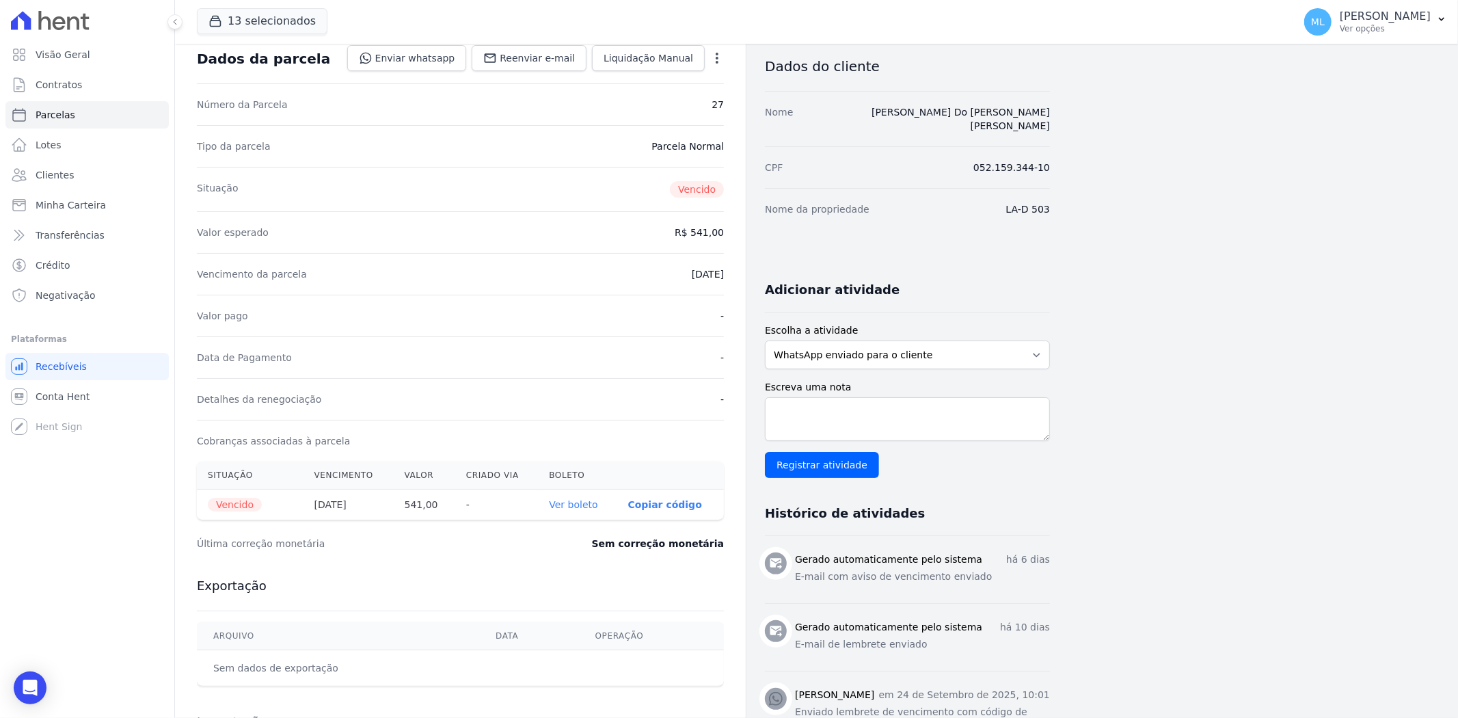 The image size is (1458, 718). I want to click on th: Valor, so click(425, 475).